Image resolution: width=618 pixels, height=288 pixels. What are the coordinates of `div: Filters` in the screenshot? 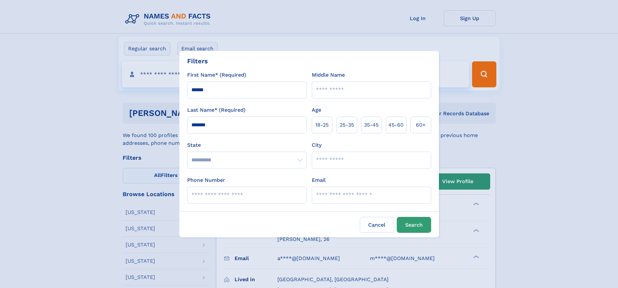 It's located at (198, 61).